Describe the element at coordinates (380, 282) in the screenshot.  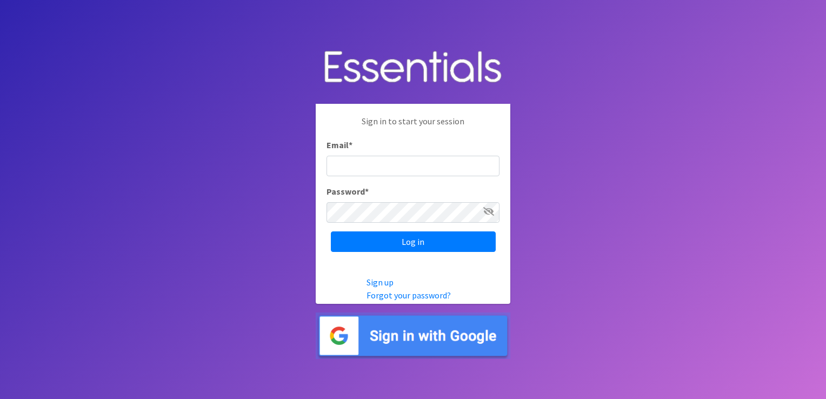
I see `a: Sign up` at that location.